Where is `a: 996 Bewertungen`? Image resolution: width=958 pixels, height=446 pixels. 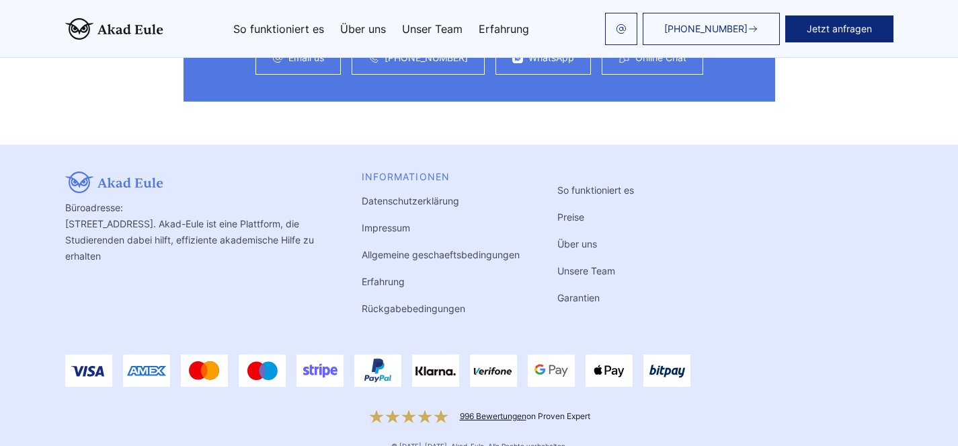
a: 996 Bewertungen is located at coordinates (493, 416).